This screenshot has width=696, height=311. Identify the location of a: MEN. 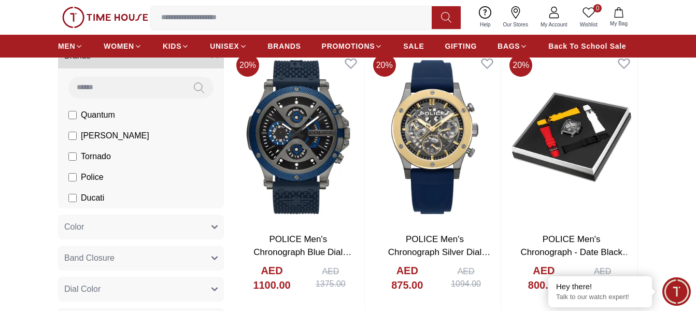
(70, 46).